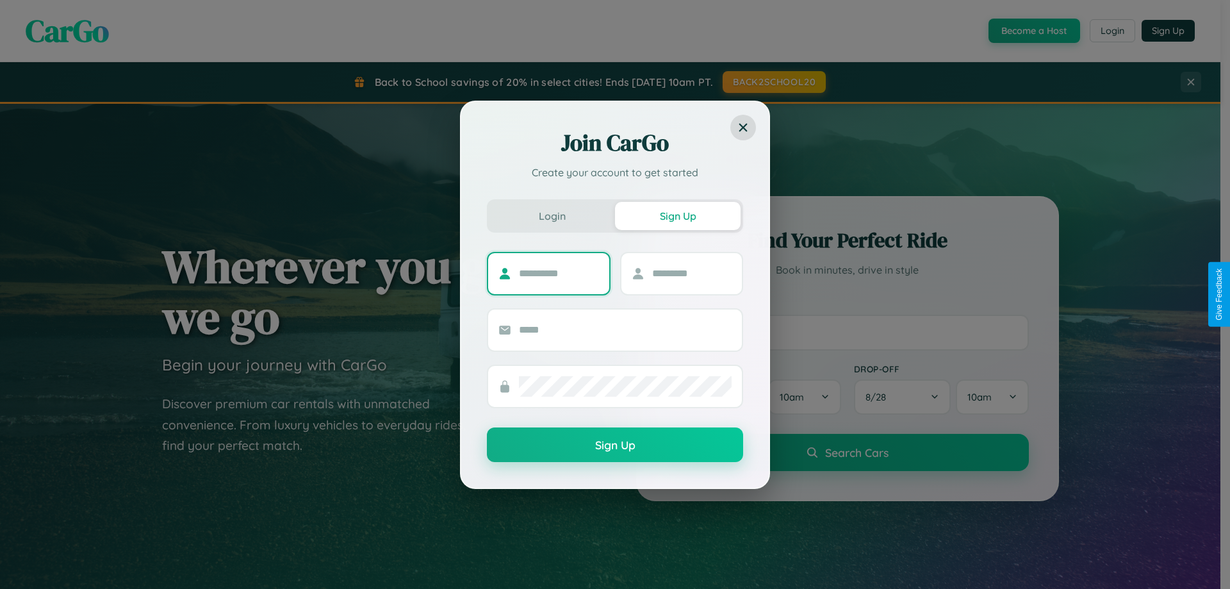  I want to click on h2: Join CarGo, so click(615, 143).